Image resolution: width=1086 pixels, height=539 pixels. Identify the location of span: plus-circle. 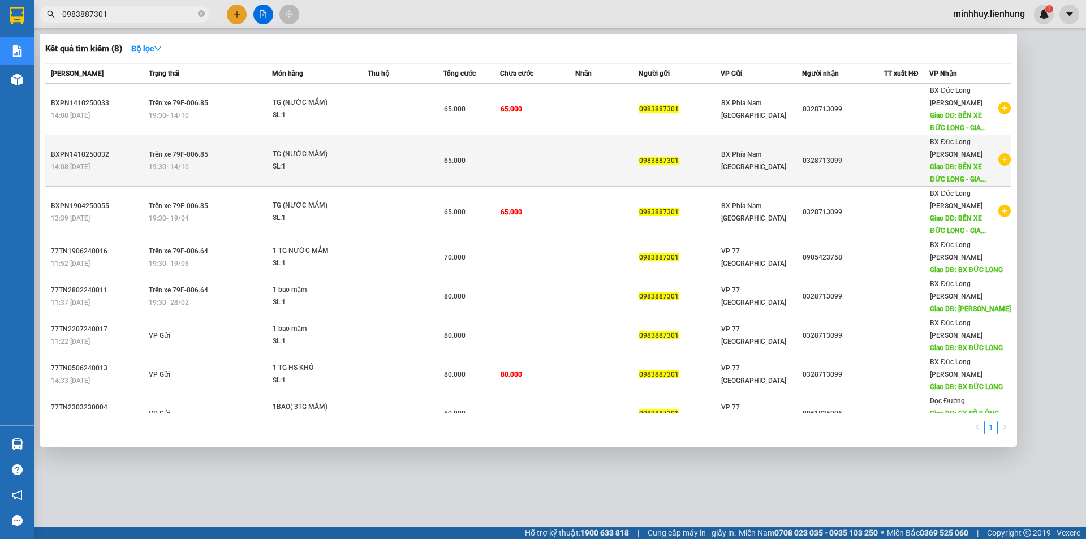
(1005, 108).